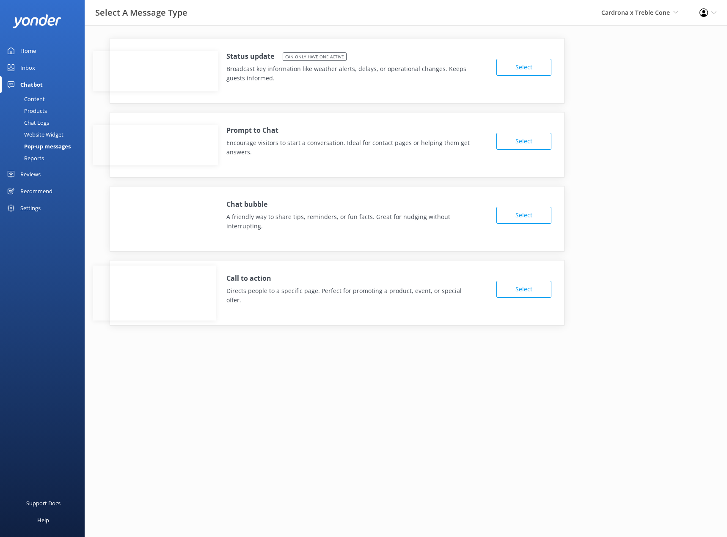 Image resolution: width=727 pixels, height=537 pixels. Describe the element at coordinates (45, 123) in the screenshot. I see `a: Chat Logs` at that location.